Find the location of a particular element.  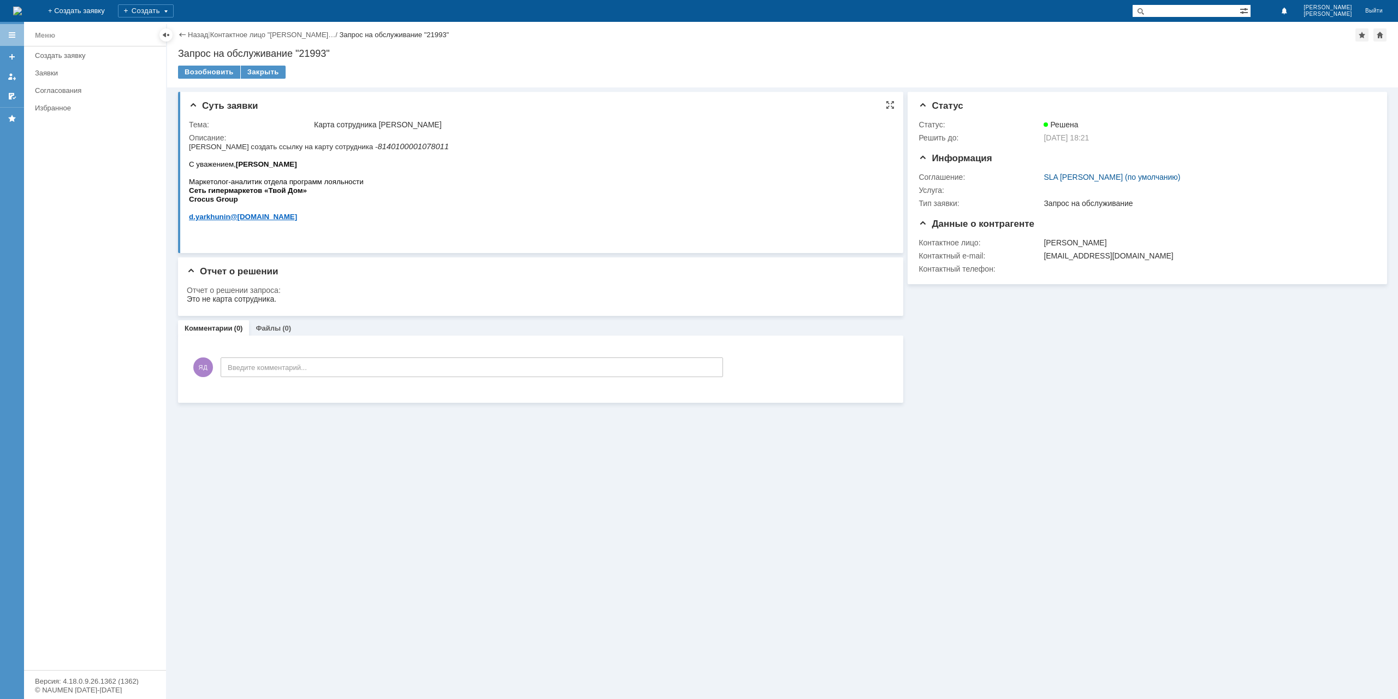

a: Файлы is located at coordinates (268, 328).